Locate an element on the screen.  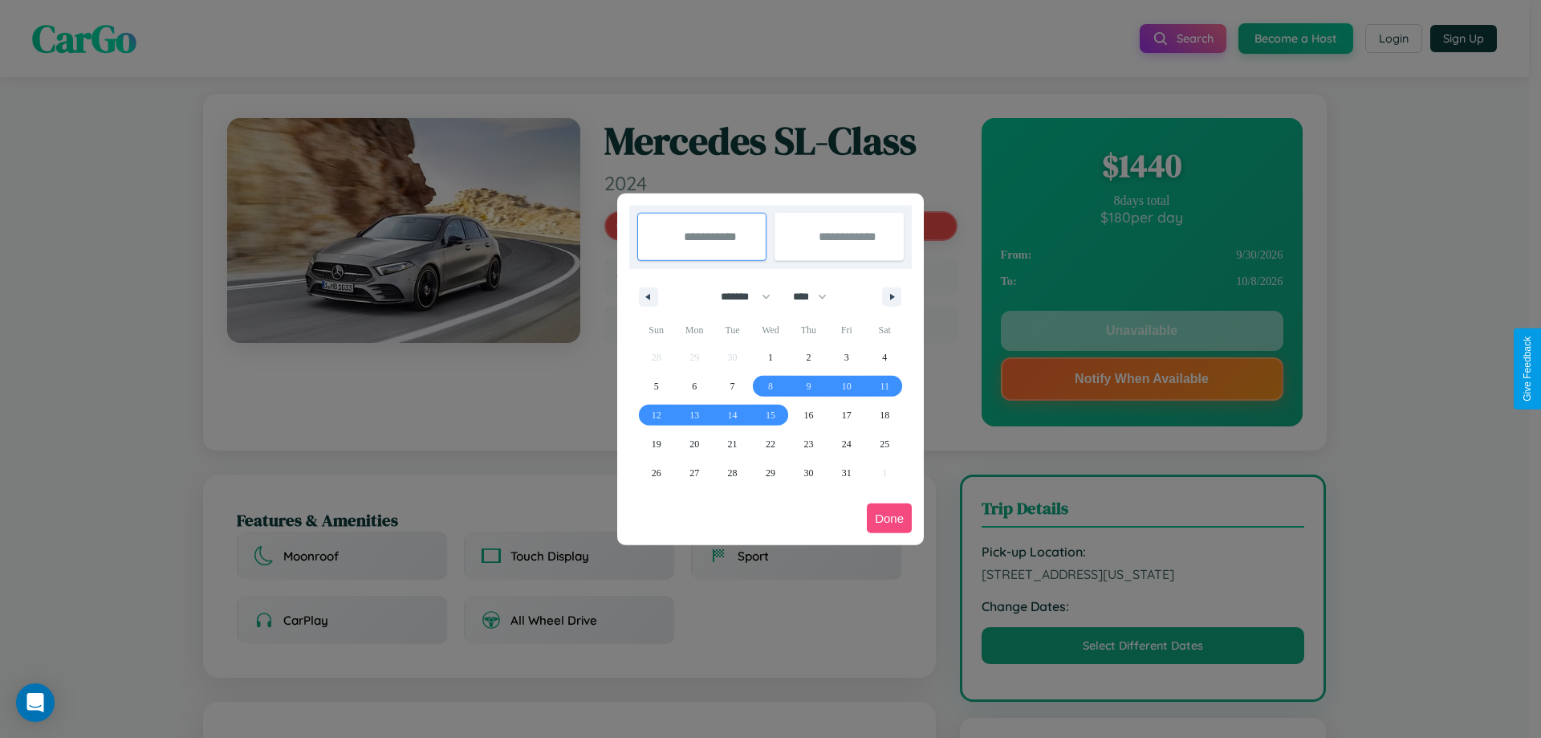
span: 6 is located at coordinates (694, 386).